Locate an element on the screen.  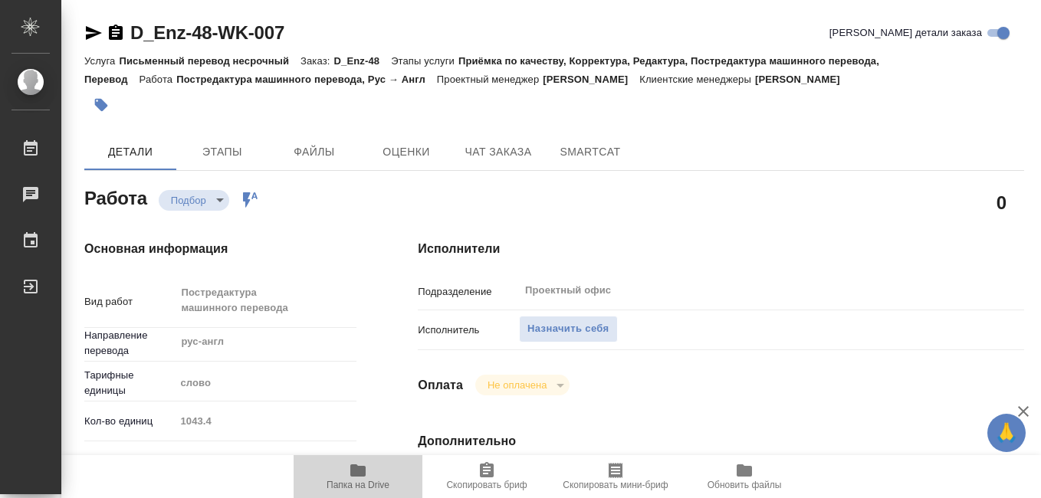
h4: Исполнители is located at coordinates (721, 249).